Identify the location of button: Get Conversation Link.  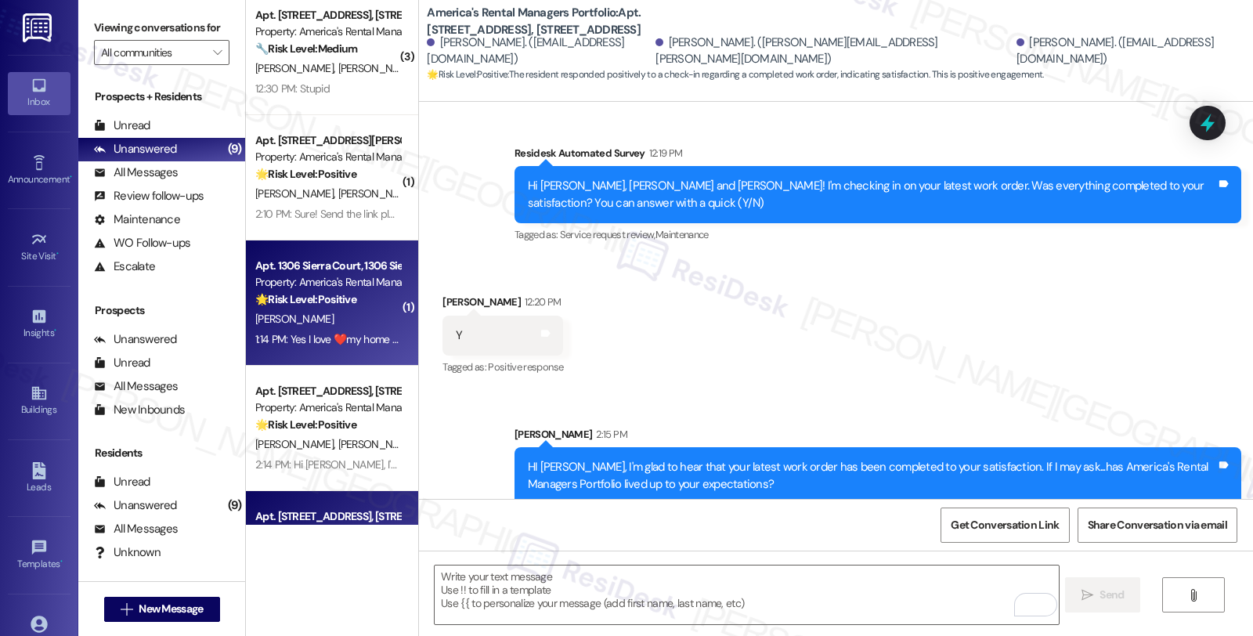
(1005, 525).